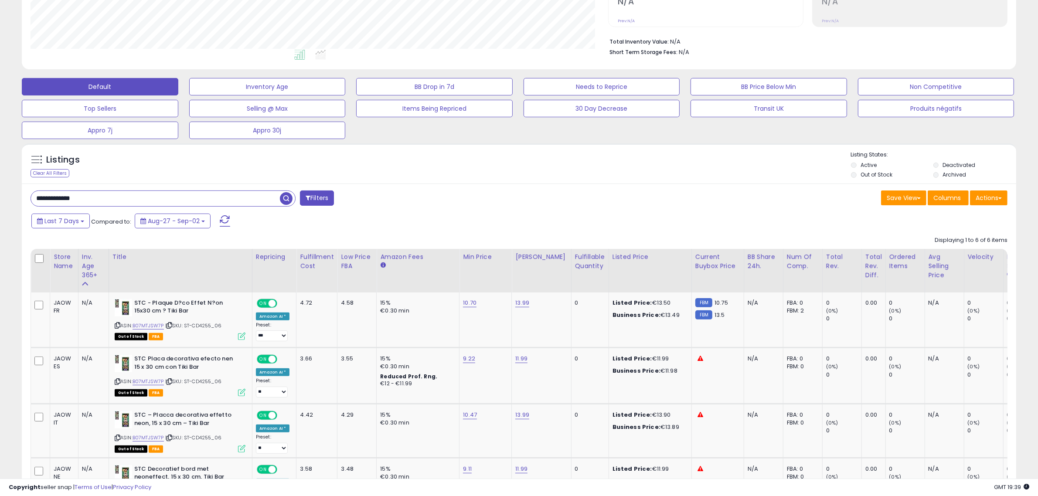  I want to click on span: All listings that are currently out of stock and unavailable for purchase on Amazon, so click(131, 393).